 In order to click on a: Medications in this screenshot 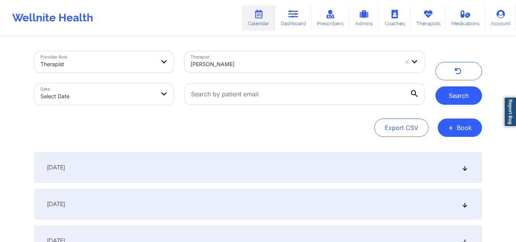, I will do `click(466, 18)`.